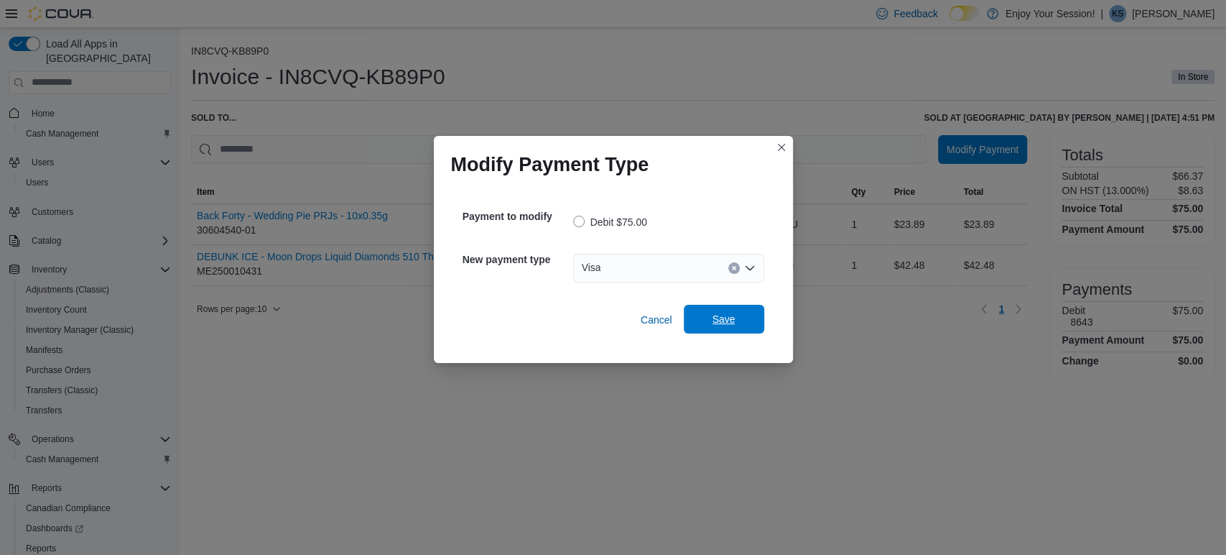 This screenshot has height=555, width=1226. I want to click on button: Open list of options, so click(750, 268).